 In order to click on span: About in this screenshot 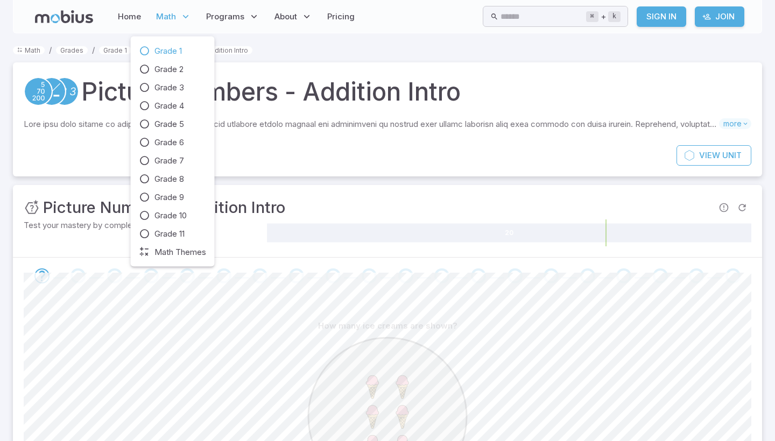, I will do `click(286, 17)`.